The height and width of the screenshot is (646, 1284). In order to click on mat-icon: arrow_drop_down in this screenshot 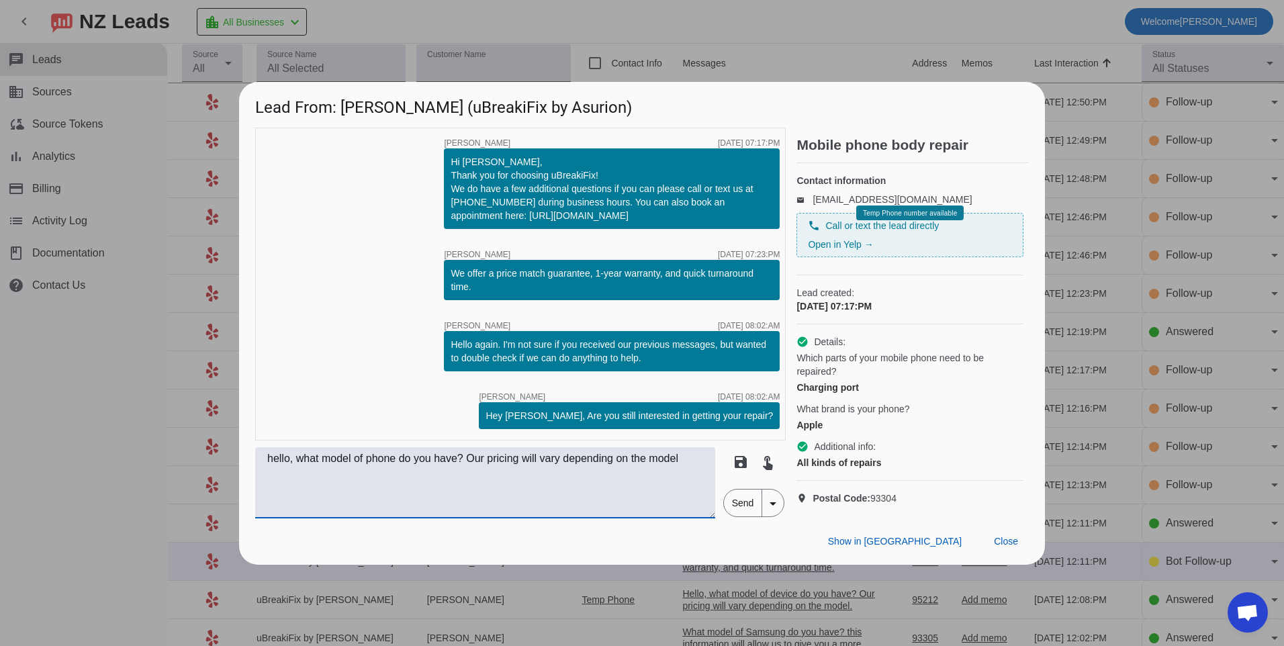, I will do `click(773, 504)`.